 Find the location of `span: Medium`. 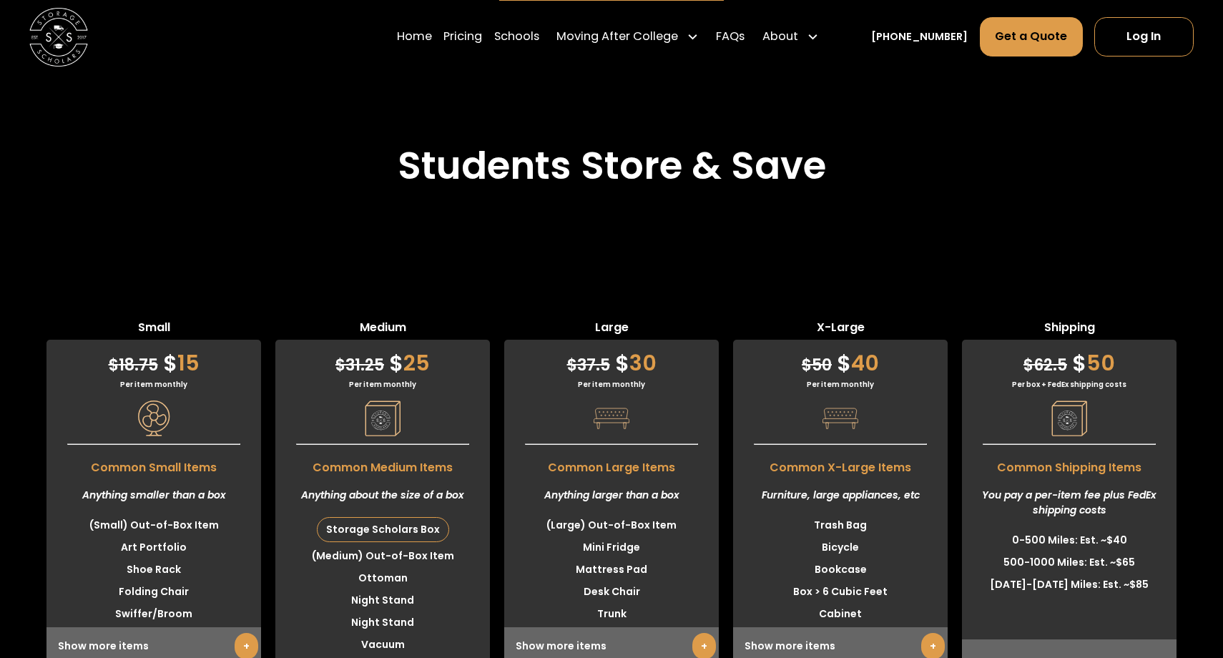

span: Medium is located at coordinates (382, 329).